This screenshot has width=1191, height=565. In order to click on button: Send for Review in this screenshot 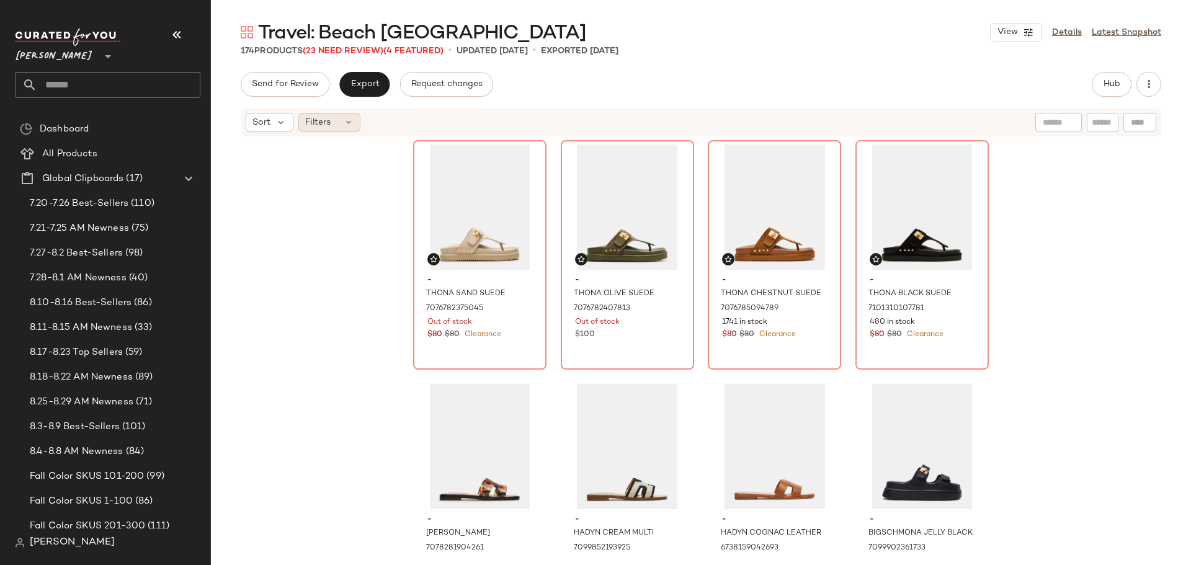, I will do `click(285, 84)`.